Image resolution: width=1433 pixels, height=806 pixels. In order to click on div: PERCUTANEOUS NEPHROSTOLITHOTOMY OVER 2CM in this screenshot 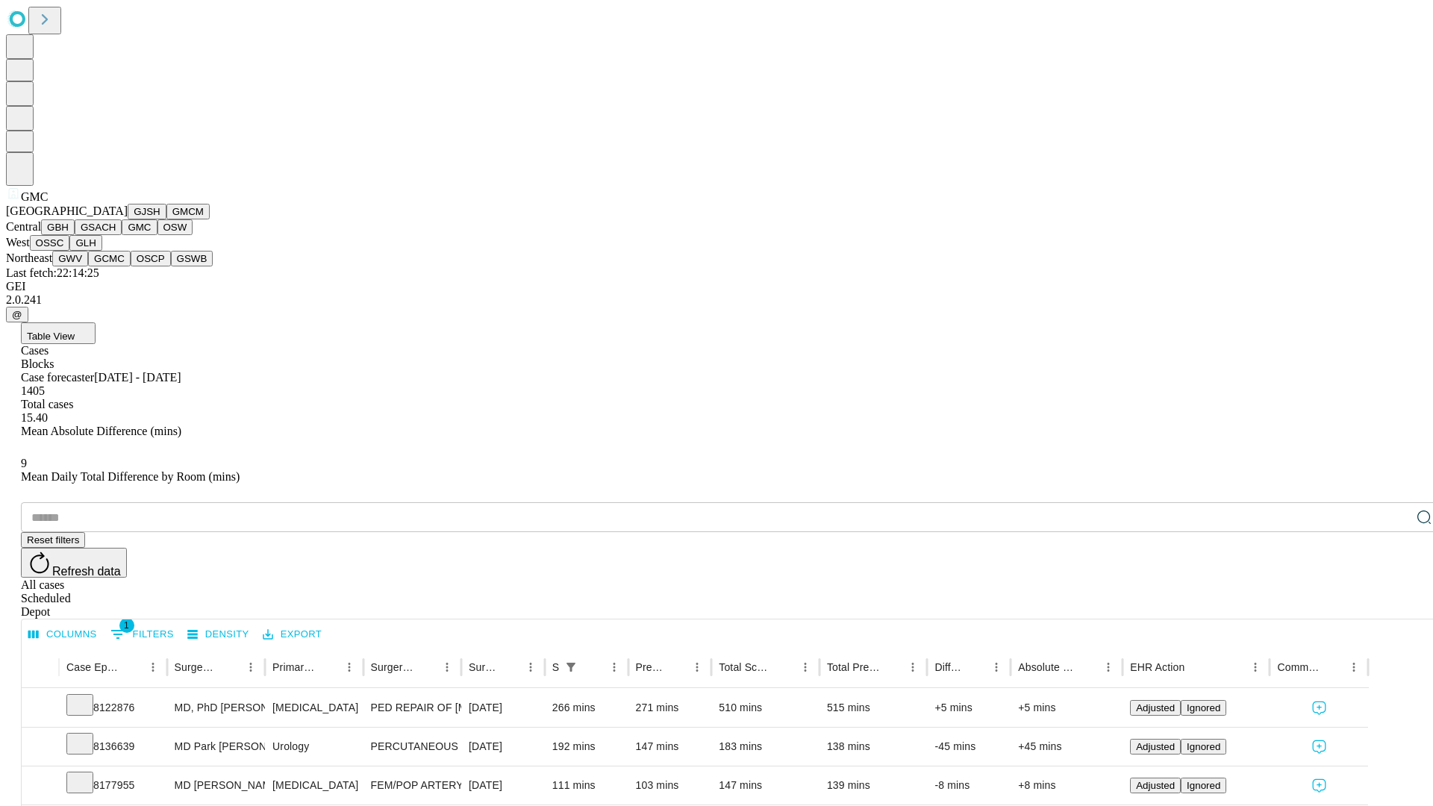, I will do `click(412, 746)`.